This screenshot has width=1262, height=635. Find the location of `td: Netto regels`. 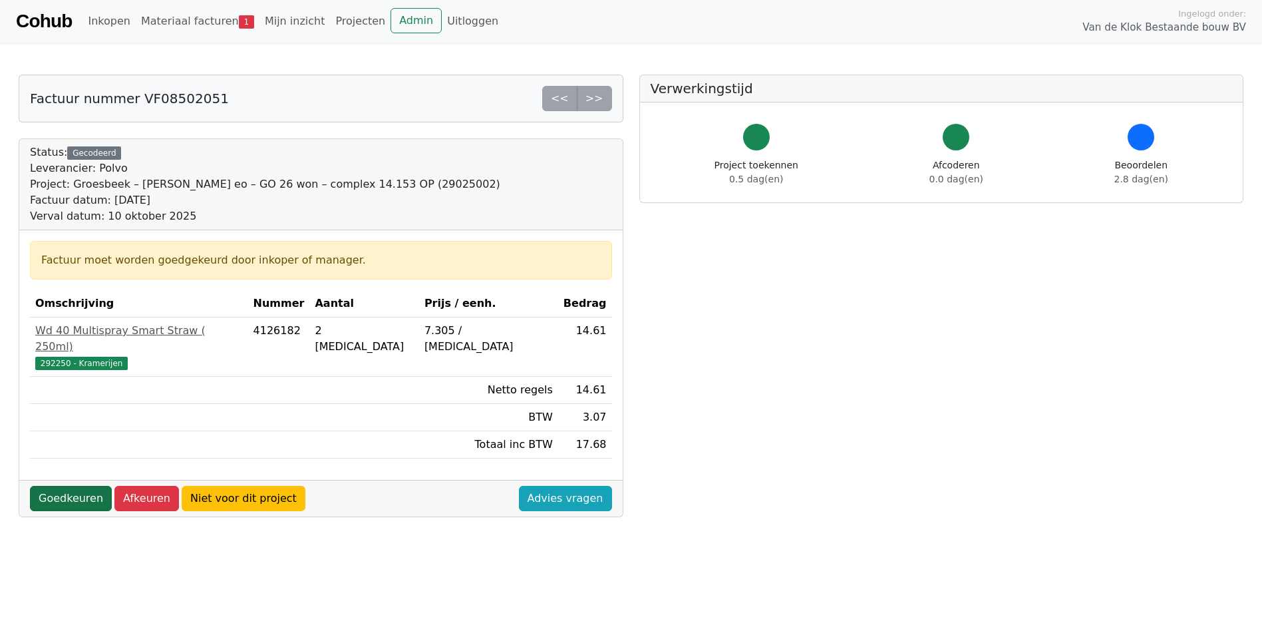

td: Netto regels is located at coordinates (488, 390).